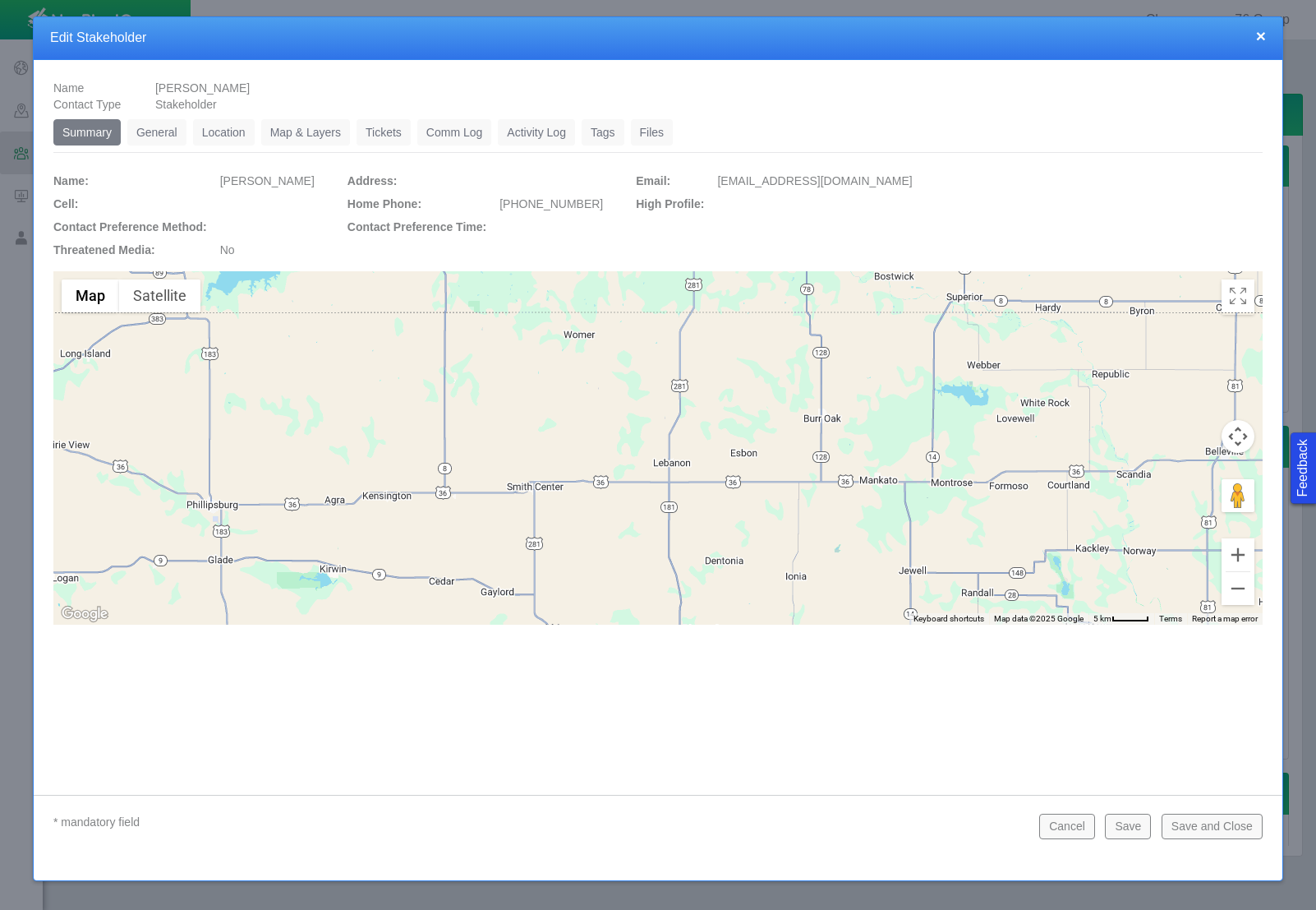  What do you see at coordinates (1038, 618) in the screenshot?
I see `span: Map data ©2025 Google` at bounding box center [1038, 618].